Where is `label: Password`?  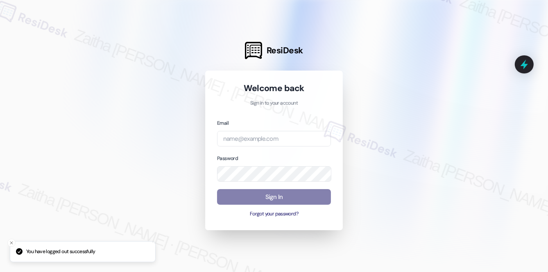 label: Password is located at coordinates (227, 158).